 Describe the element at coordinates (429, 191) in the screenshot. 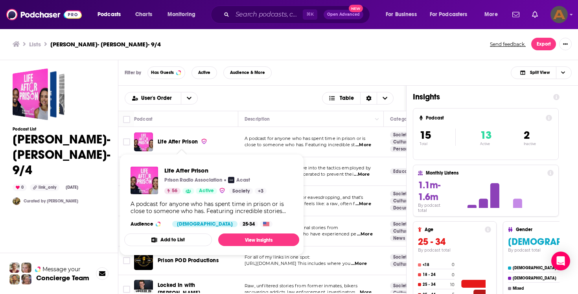

I see `span: 1.1m-1.6m` at that location.